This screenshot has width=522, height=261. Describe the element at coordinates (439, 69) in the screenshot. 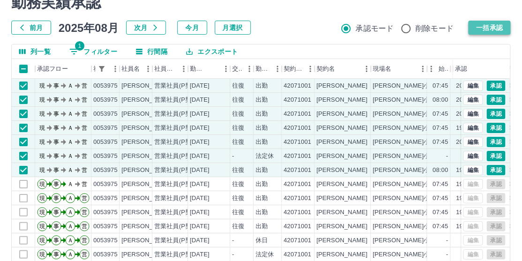

I see `div: 始業` at that location.